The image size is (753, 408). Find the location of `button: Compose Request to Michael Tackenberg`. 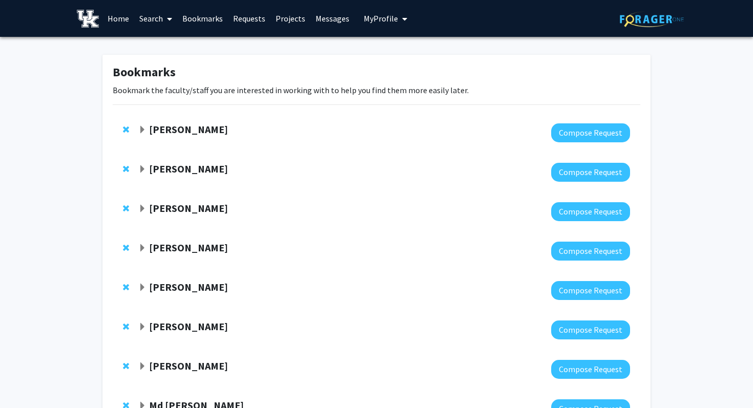

button: Compose Request to Michael Tackenberg is located at coordinates (591, 251).